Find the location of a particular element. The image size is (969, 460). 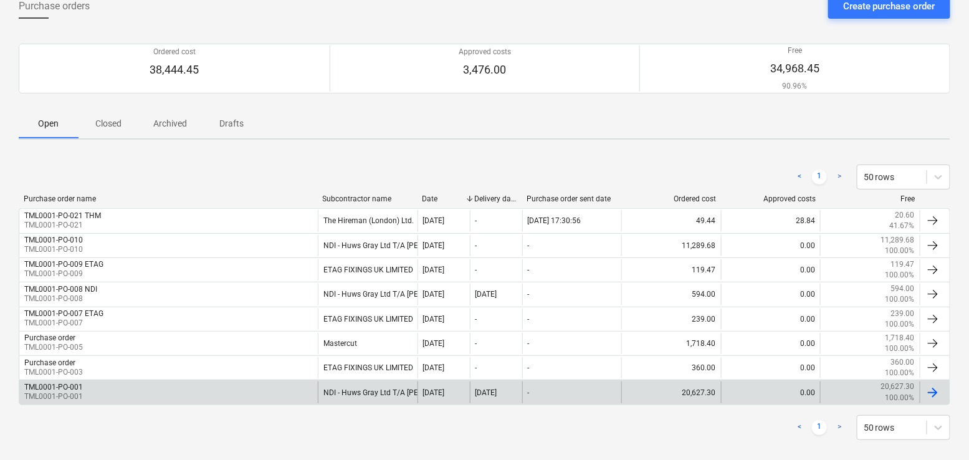

div: 594.00 is located at coordinates (671, 294).